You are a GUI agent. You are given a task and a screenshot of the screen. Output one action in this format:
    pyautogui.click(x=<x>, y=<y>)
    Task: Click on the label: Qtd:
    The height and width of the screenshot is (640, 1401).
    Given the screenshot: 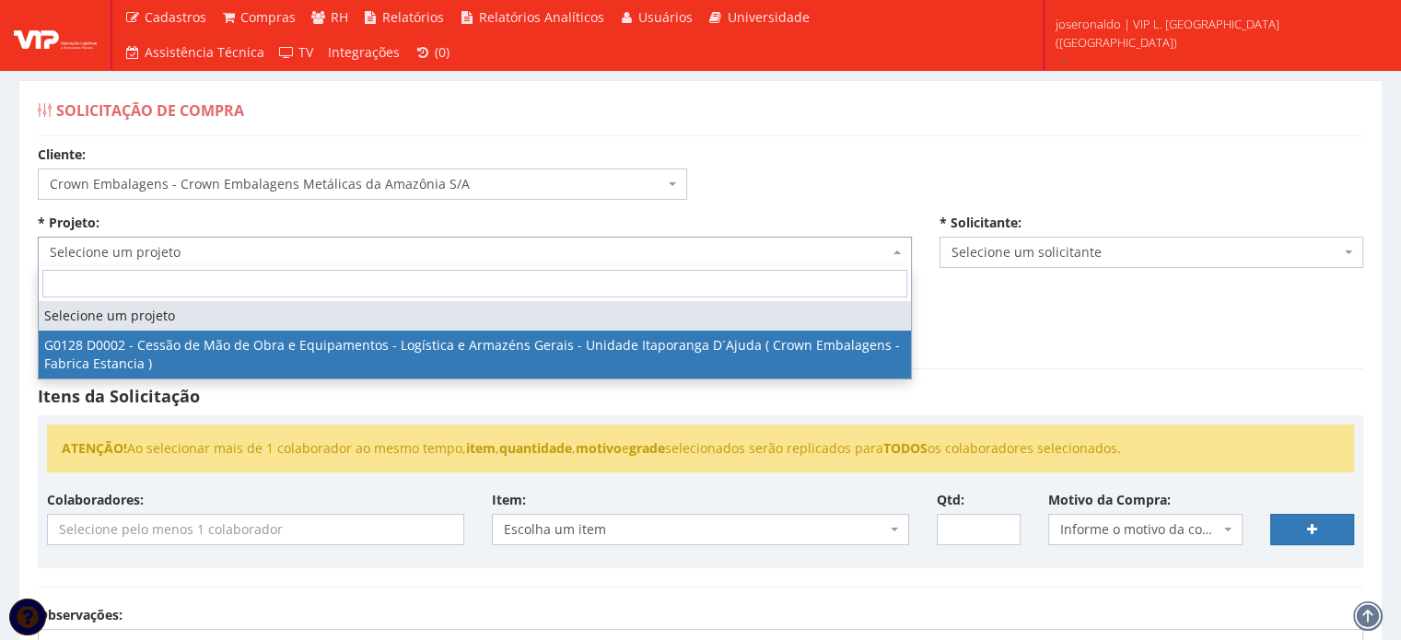 What is the action you would take?
    pyautogui.click(x=950, y=500)
    